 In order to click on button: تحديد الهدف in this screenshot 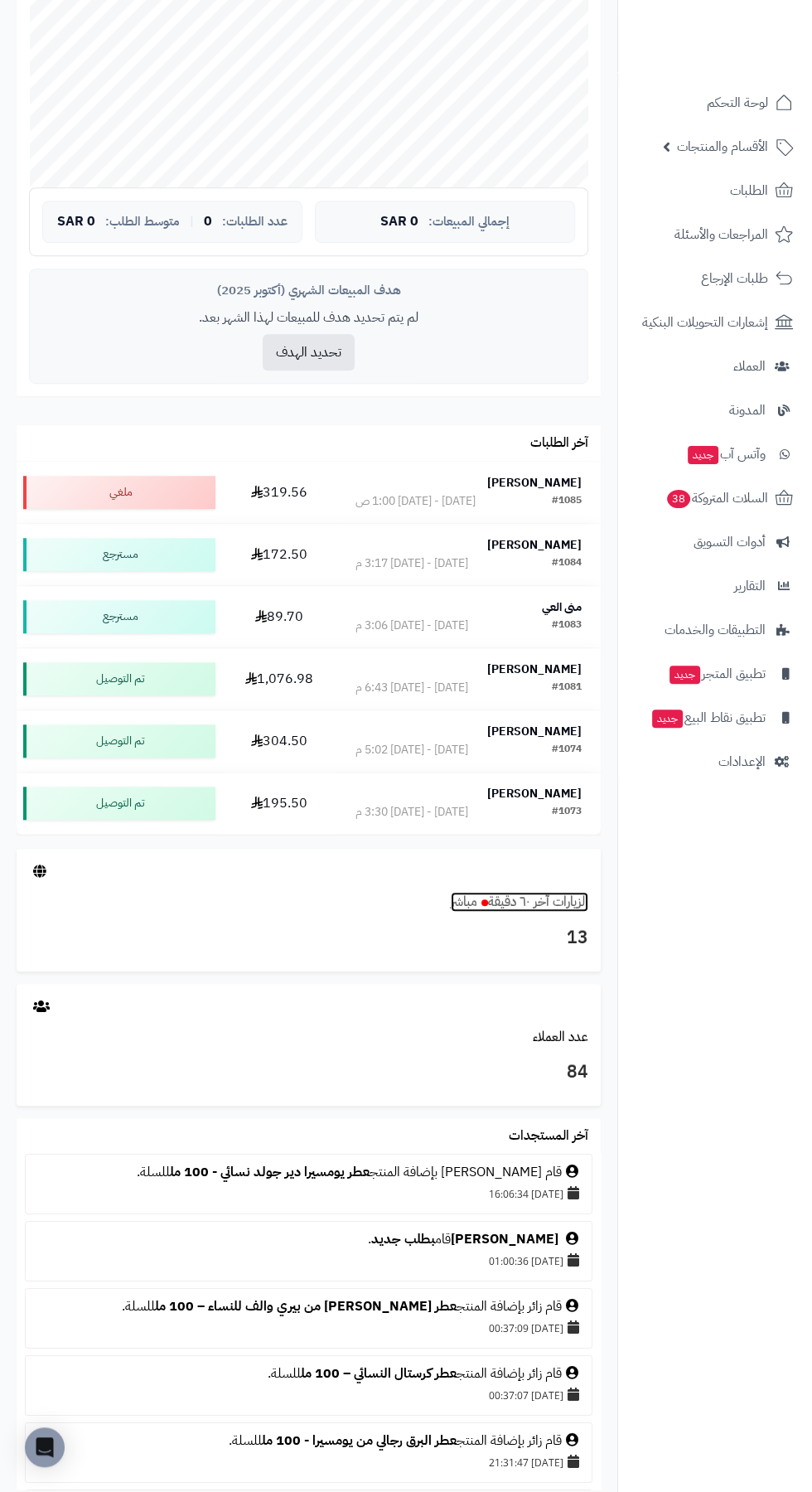, I will do `click(308, 352)`.